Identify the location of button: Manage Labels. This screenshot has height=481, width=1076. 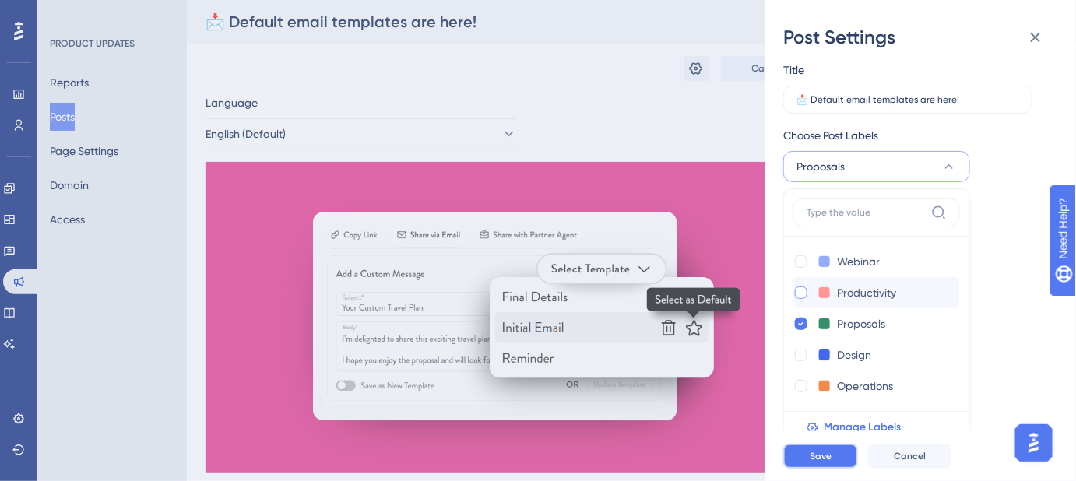
(881, 427).